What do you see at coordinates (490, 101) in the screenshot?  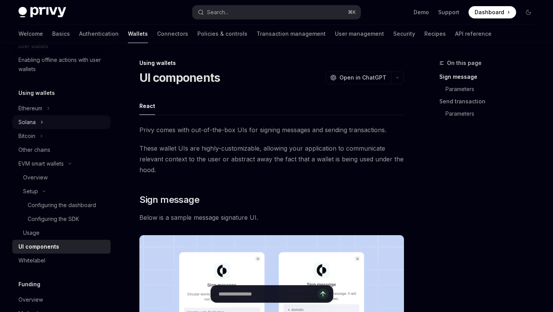 I see `a: Send transaction` at bounding box center [490, 101].